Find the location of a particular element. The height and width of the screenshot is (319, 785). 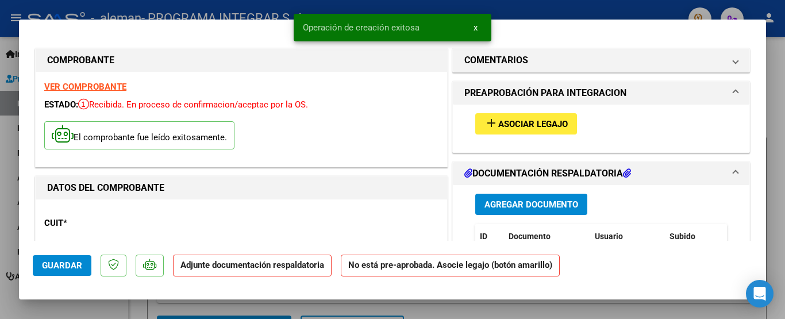

datatable-header-cell: Documento is located at coordinates (547, 236).